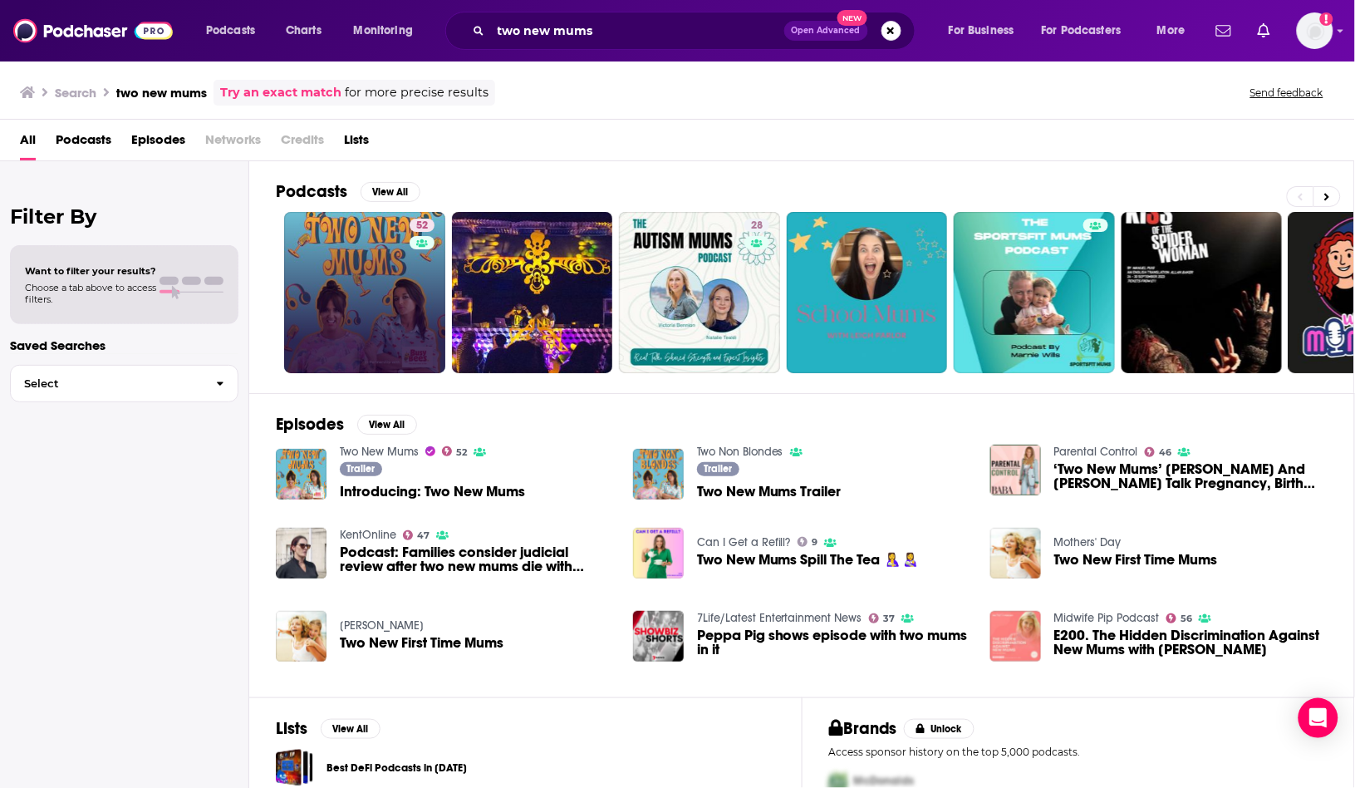 The height and width of the screenshot is (788, 1355). I want to click on h2: Podcasts, so click(312, 191).